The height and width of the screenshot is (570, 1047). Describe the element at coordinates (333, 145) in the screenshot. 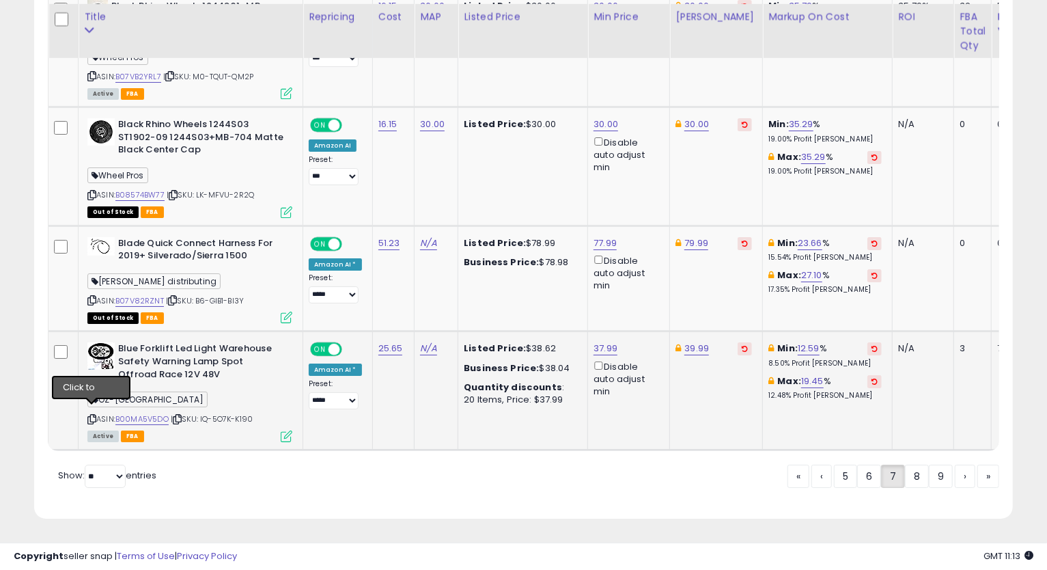

I see `div: Amazon AI` at that location.